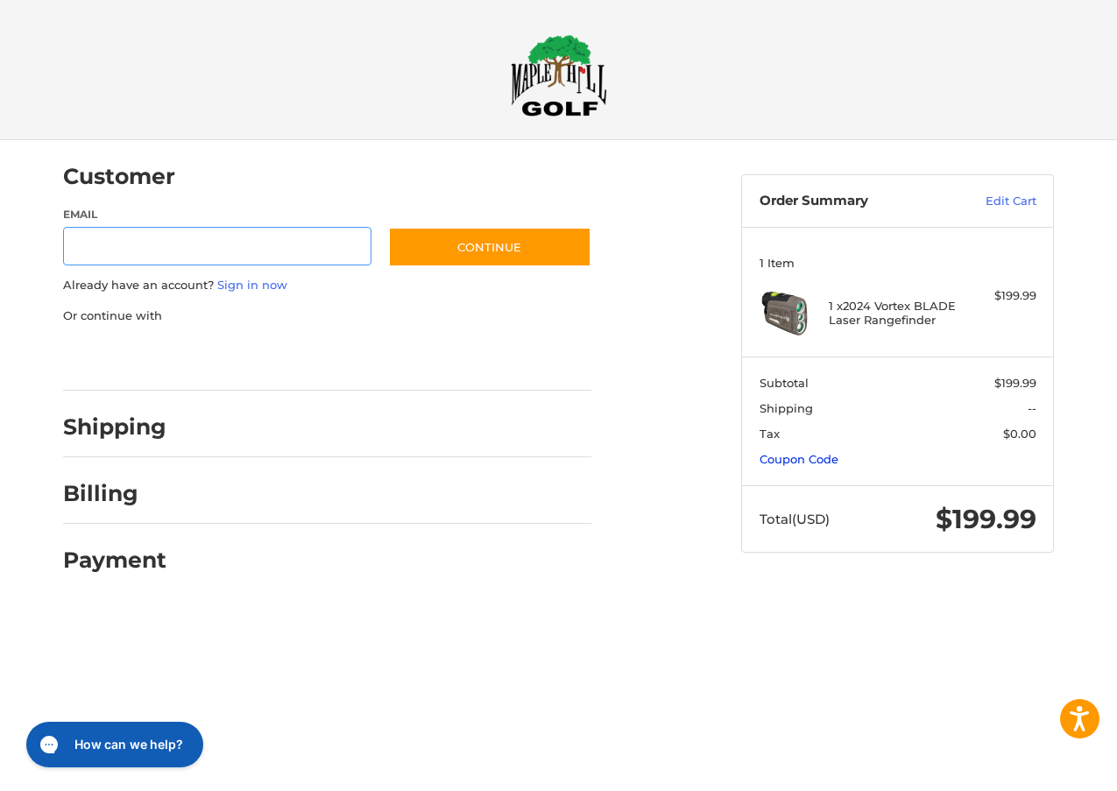 The image size is (1117, 791). I want to click on label: Email, so click(217, 215).